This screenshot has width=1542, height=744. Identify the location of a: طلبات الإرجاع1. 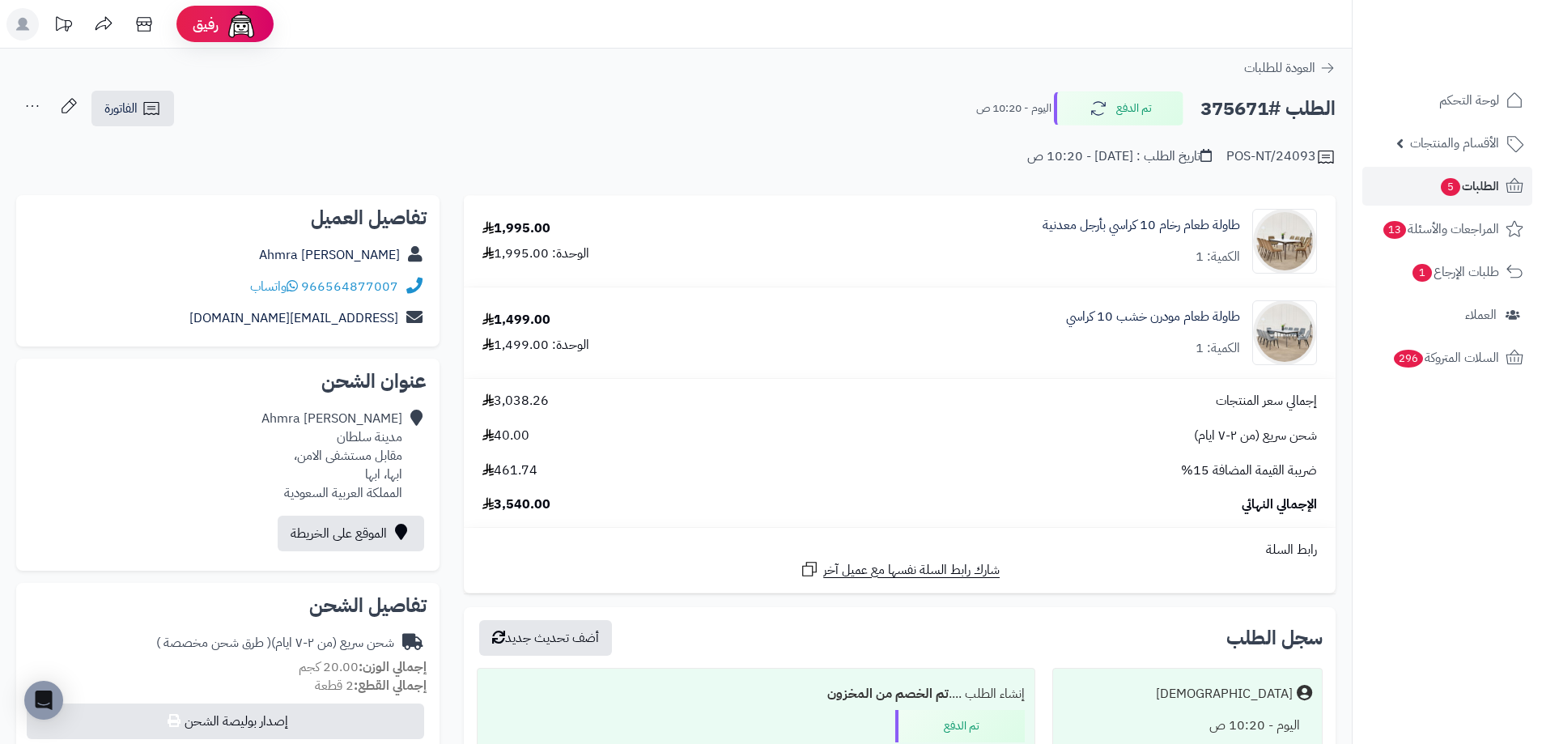
(1448, 272).